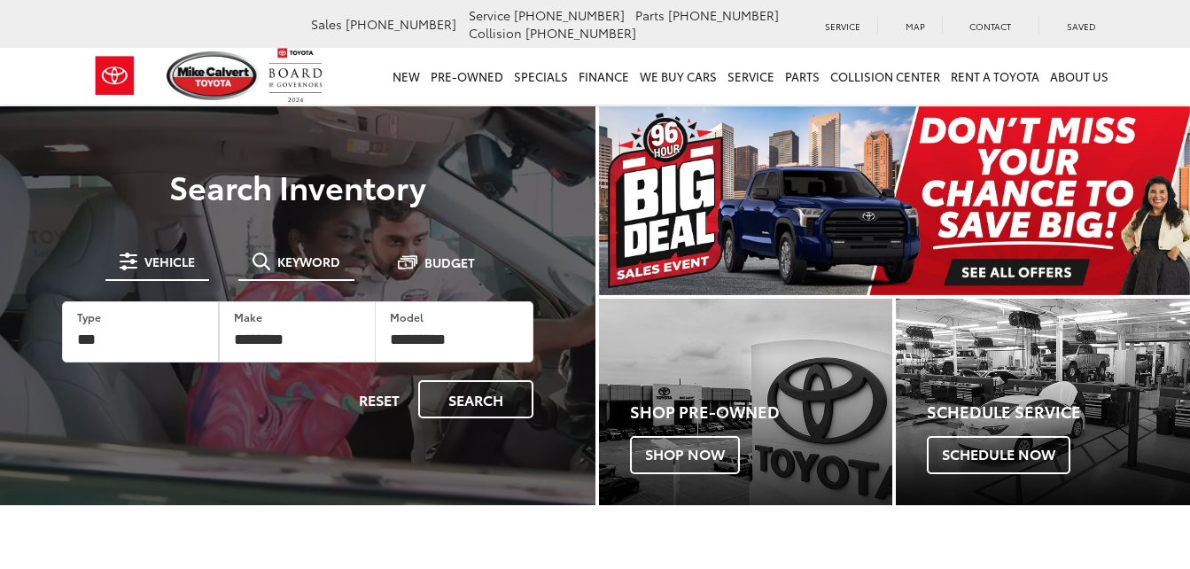 The image size is (1190, 569). What do you see at coordinates (802, 76) in the screenshot?
I see `a: Parts` at bounding box center [802, 76].